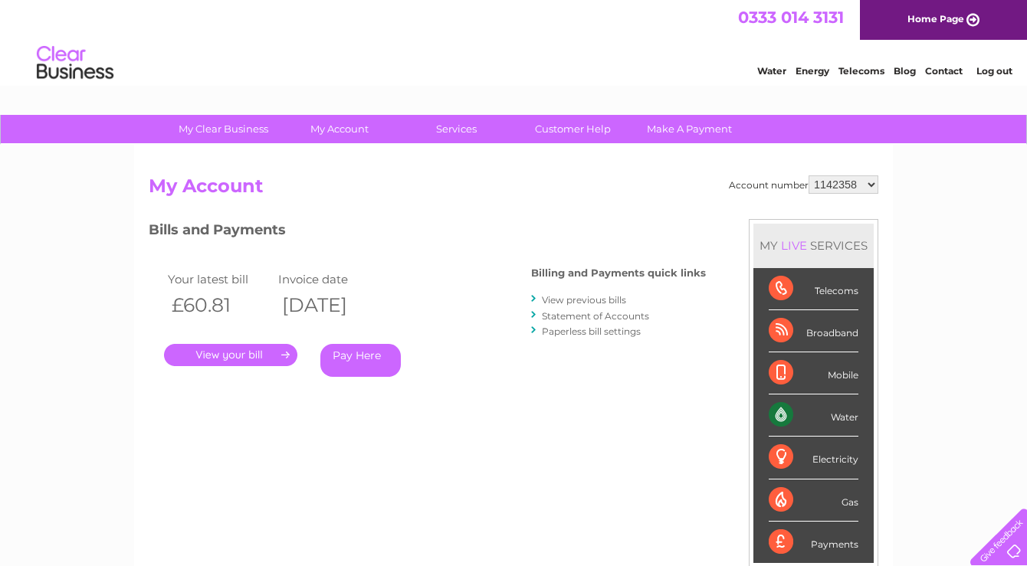  I want to click on div: Payments, so click(813, 543).